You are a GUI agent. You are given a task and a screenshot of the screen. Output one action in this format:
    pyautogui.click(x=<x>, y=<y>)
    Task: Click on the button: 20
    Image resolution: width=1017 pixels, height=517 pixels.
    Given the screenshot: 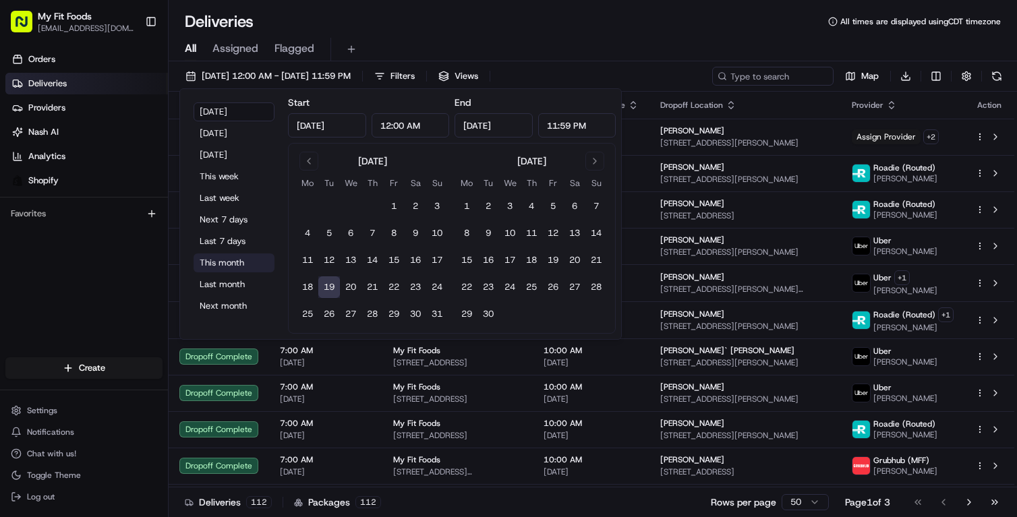 What is the action you would take?
    pyautogui.click(x=351, y=287)
    